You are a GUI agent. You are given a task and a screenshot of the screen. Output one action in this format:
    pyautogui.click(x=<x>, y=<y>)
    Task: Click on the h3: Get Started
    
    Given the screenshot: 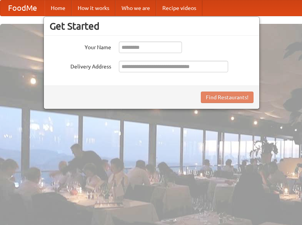 What is the action you would take?
    pyautogui.click(x=151, y=26)
    